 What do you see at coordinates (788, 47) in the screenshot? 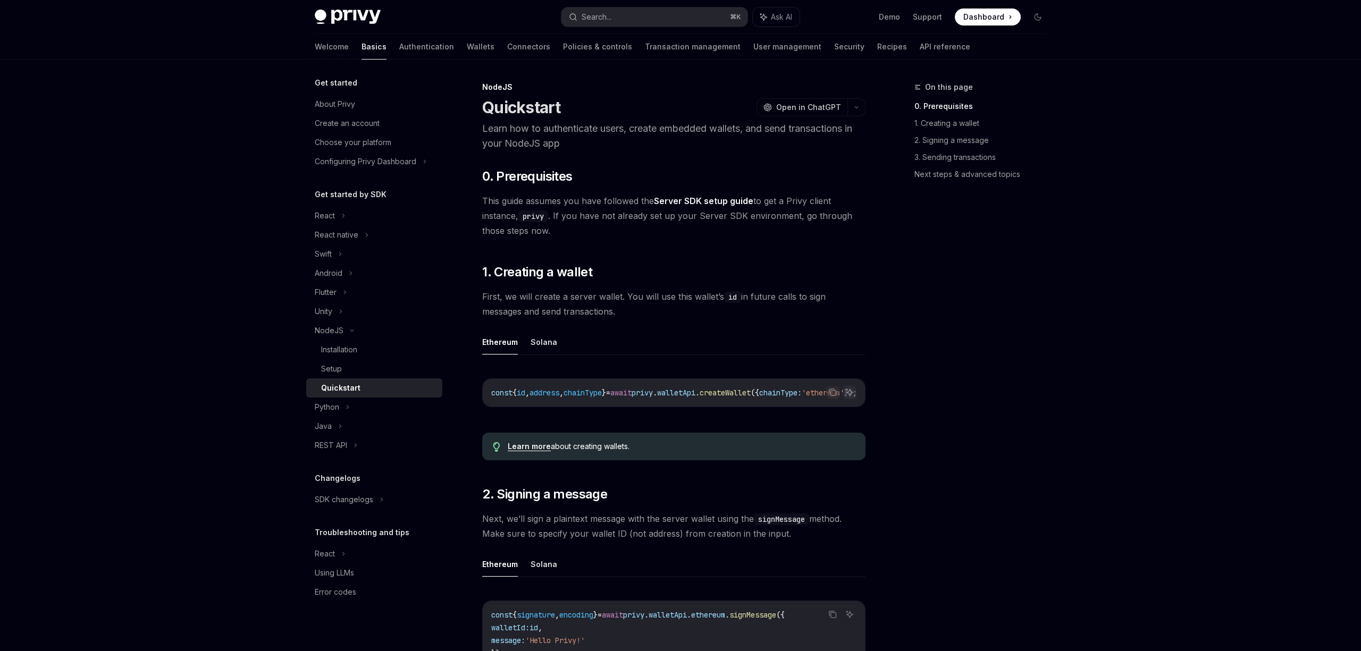
I see `a: User management` at bounding box center [788, 47].